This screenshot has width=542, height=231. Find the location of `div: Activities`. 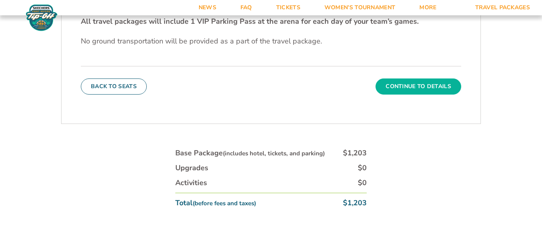

div: Activities is located at coordinates (191, 182).